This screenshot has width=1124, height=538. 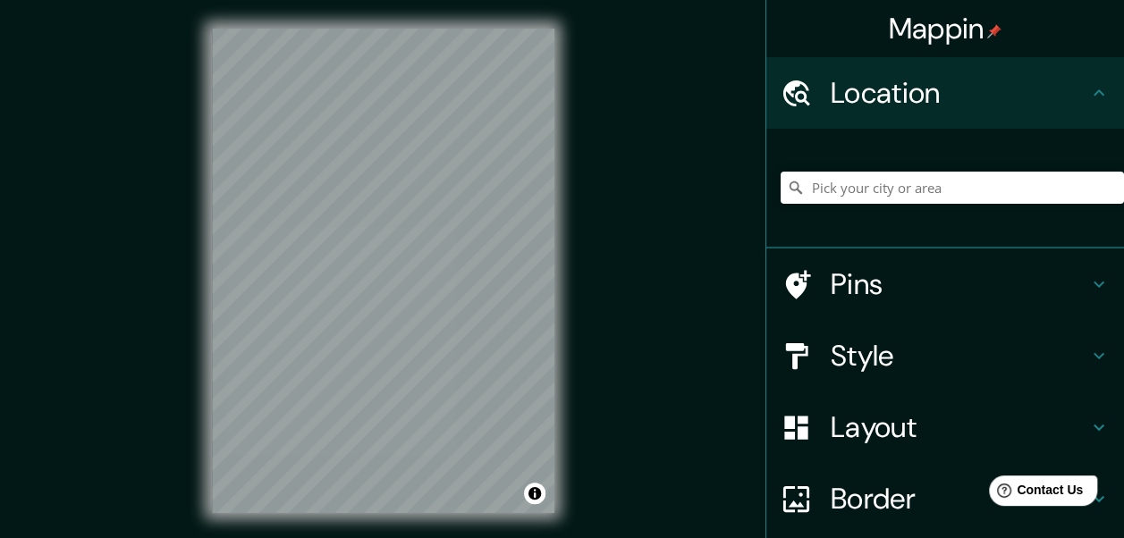 What do you see at coordinates (945, 499) in the screenshot?
I see `div: Border` at bounding box center [945, 499].